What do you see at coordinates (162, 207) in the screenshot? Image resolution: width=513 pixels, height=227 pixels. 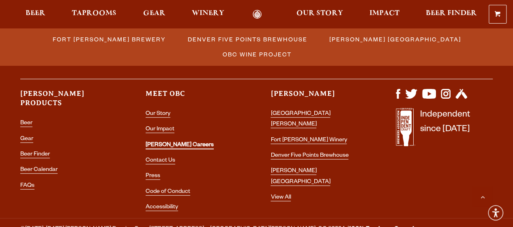 I see `a: Accessibility` at bounding box center [162, 207].